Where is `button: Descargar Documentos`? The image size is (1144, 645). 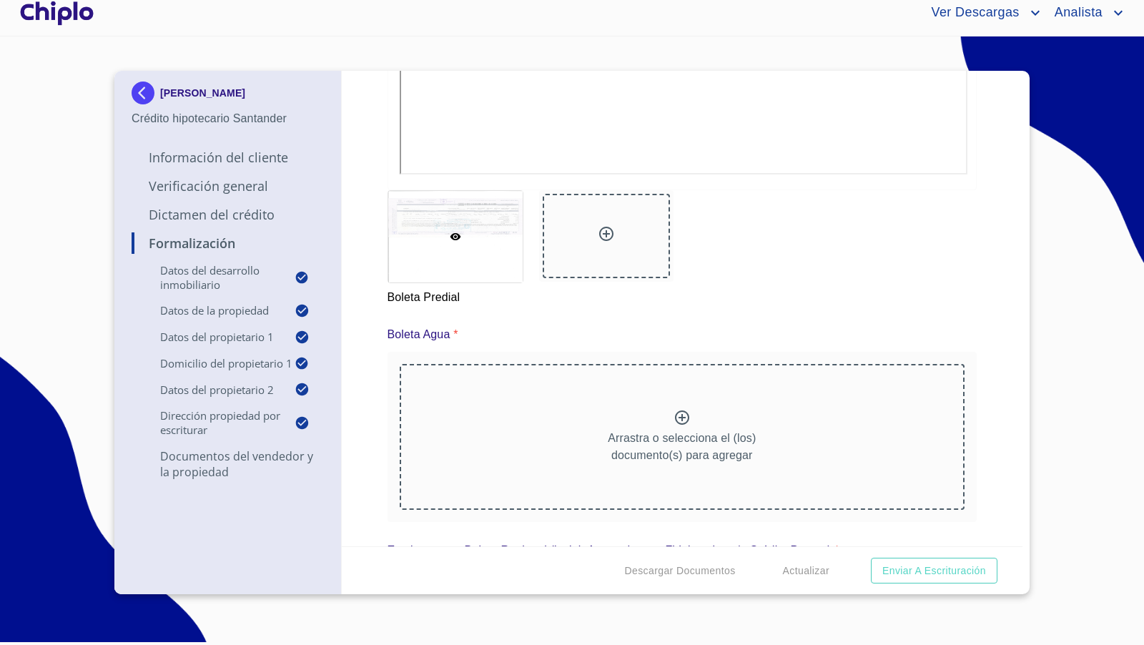
button: Descargar Documentos is located at coordinates (679, 571).